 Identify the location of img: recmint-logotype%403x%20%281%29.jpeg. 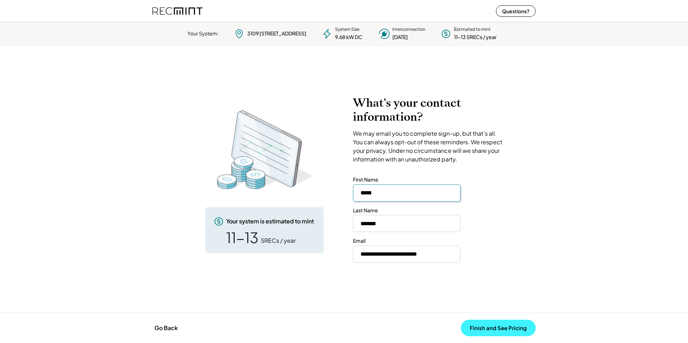
(177, 11).